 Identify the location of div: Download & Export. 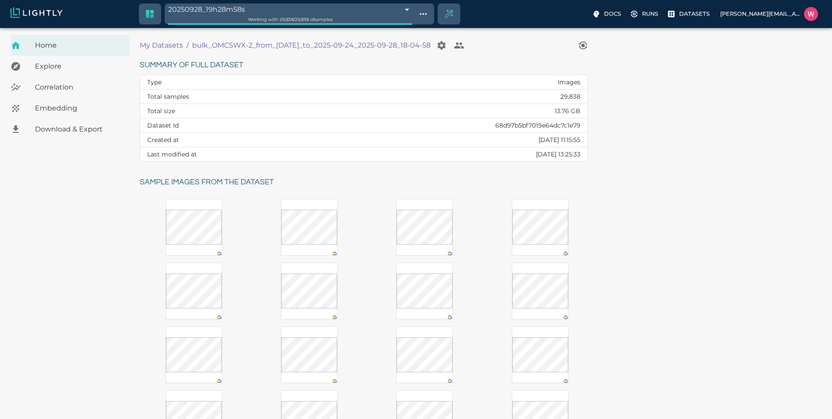
(70, 129).